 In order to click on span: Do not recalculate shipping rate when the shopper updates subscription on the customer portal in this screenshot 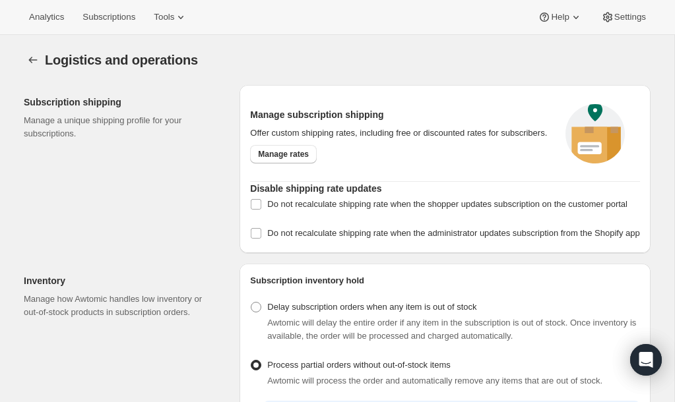, I will do `click(447, 204)`.